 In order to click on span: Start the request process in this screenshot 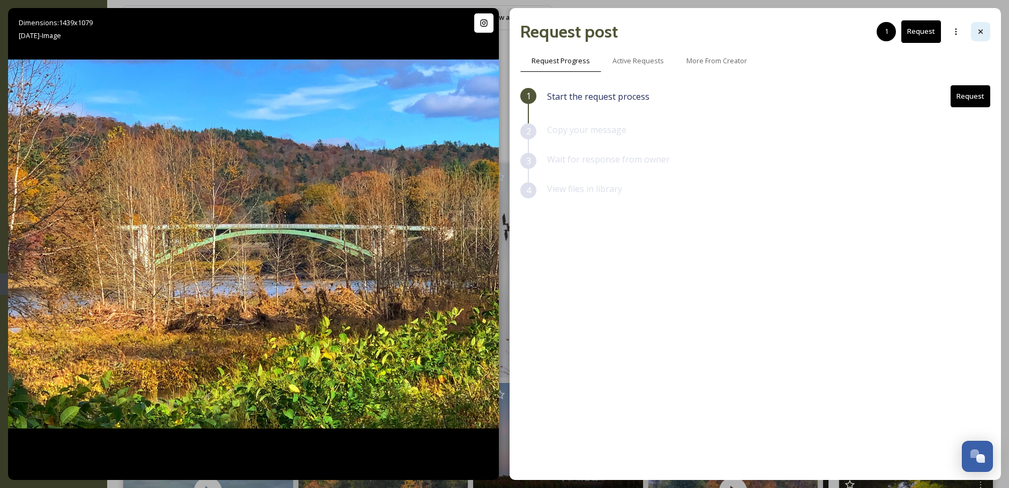, I will do `click(598, 96)`.